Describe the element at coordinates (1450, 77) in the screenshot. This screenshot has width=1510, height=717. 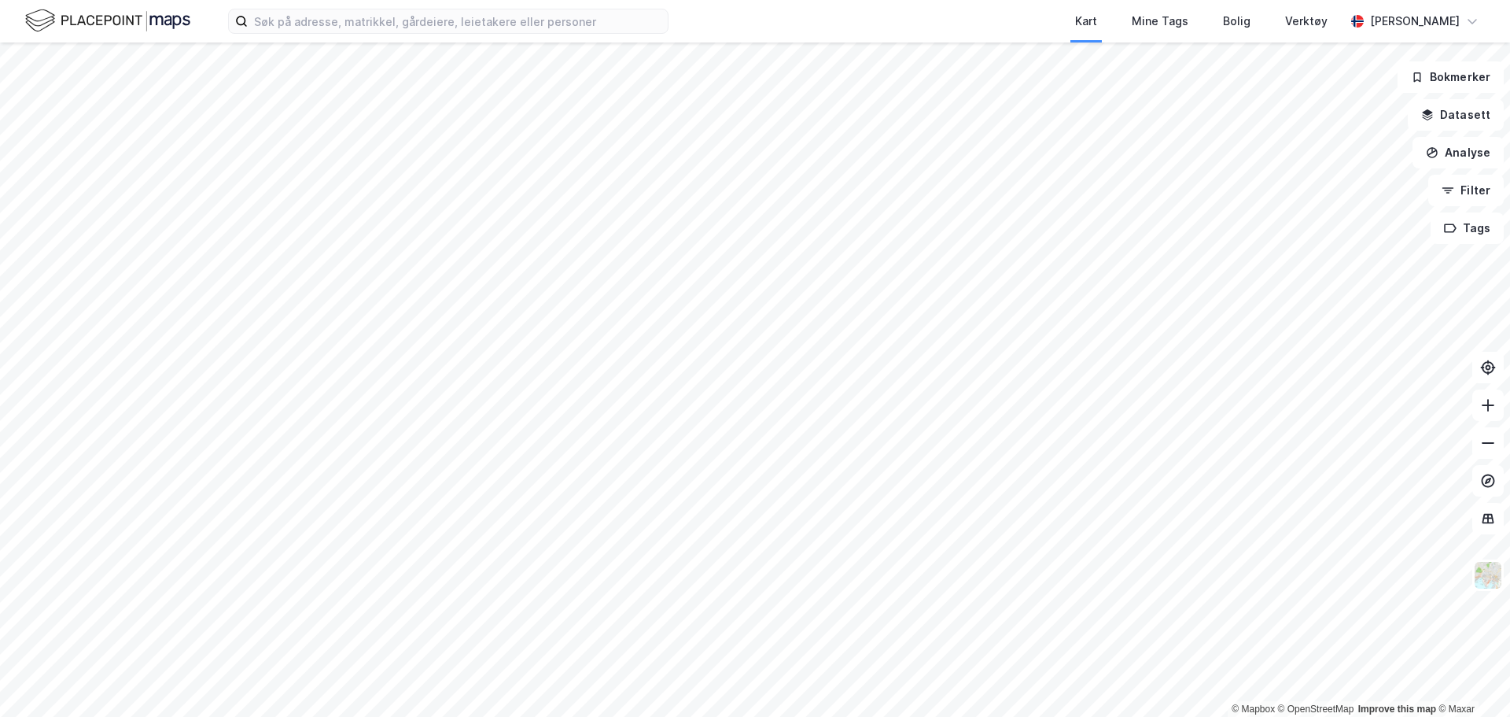
I see `button: Bokmerker` at that location.